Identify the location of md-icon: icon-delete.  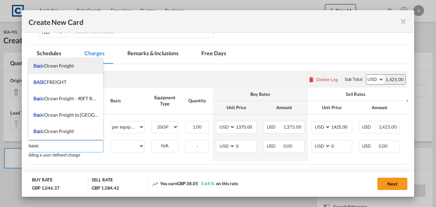
(311, 79).